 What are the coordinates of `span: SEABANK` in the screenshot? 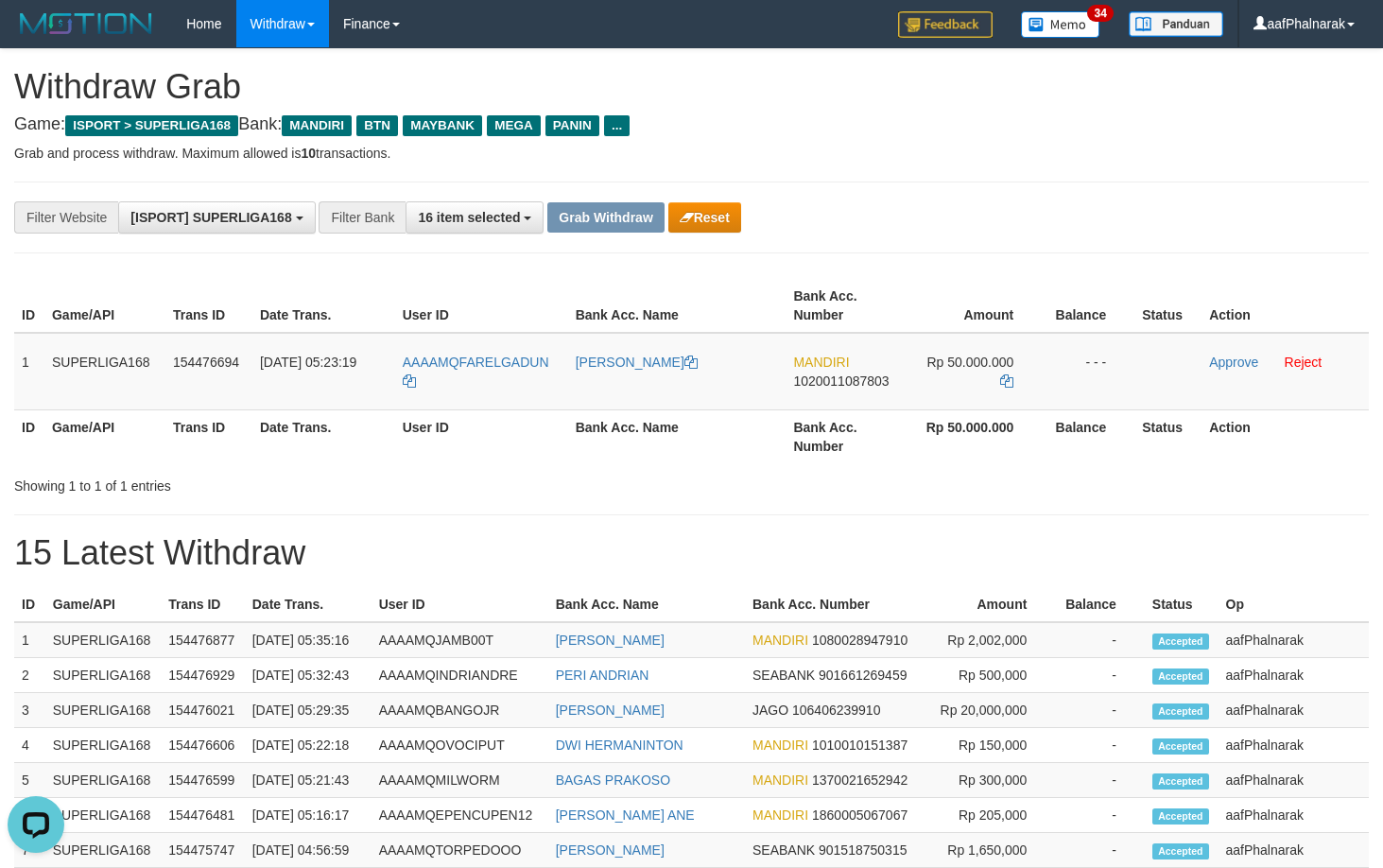 It's located at (784, 850).